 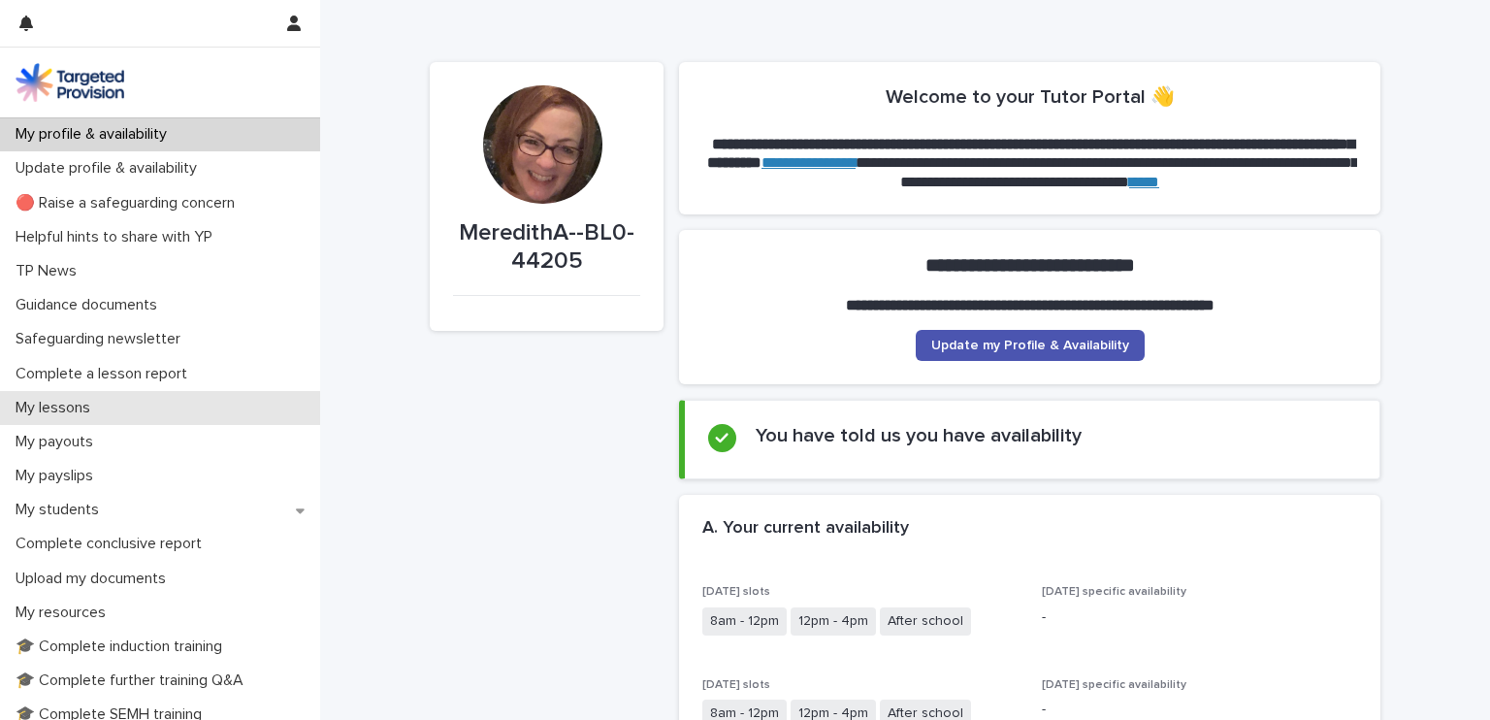 I want to click on span: 8am - 12pm, so click(x=744, y=621).